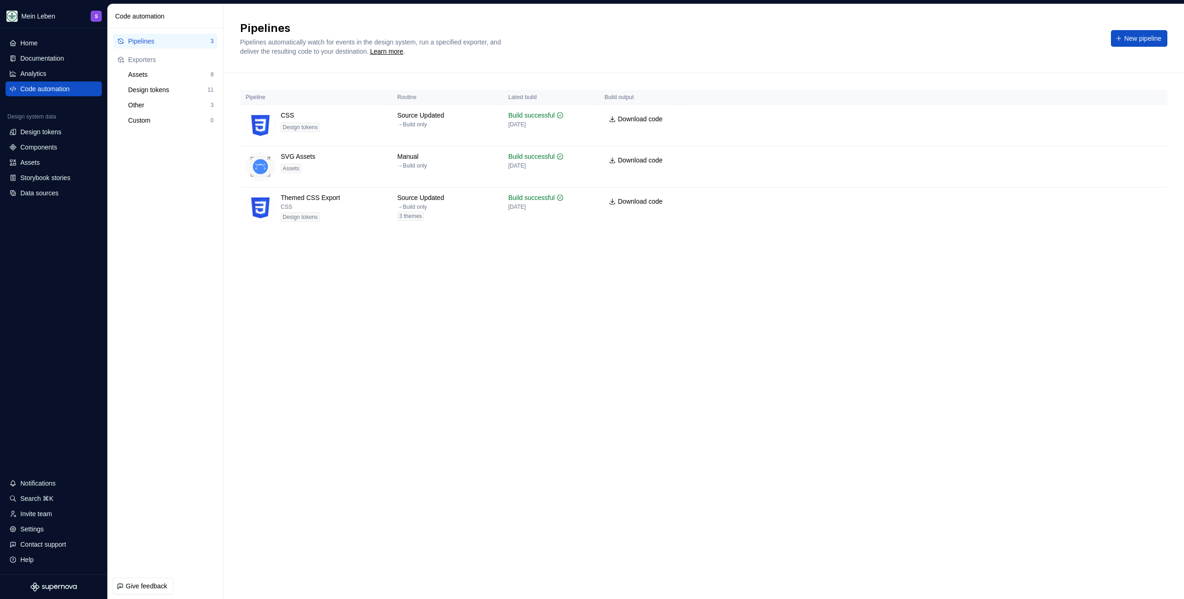 This screenshot has height=599, width=1184. Describe the element at coordinates (171, 60) in the screenshot. I see `div: Exporters` at that location.